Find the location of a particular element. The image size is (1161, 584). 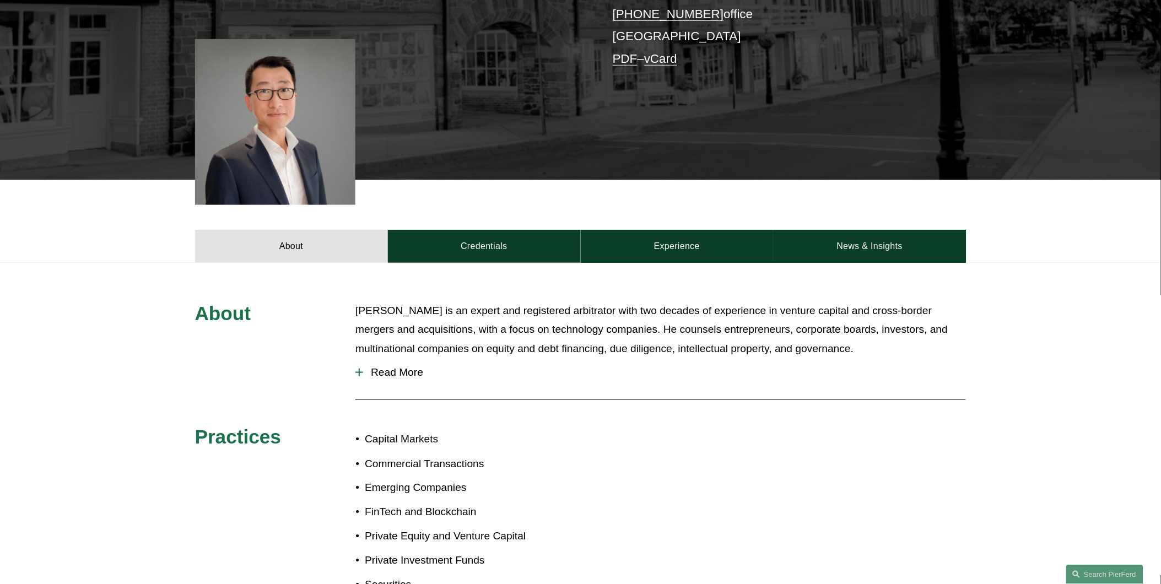

span: Practices is located at coordinates (238, 436).